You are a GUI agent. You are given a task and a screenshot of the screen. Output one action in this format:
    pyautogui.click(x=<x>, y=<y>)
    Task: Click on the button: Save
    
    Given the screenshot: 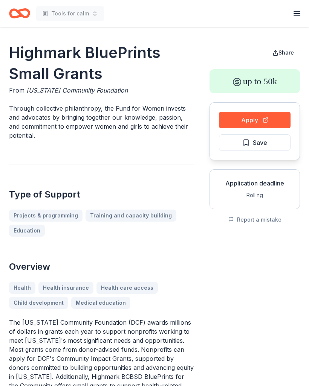 What is the action you would take?
    pyautogui.click(x=255, y=143)
    